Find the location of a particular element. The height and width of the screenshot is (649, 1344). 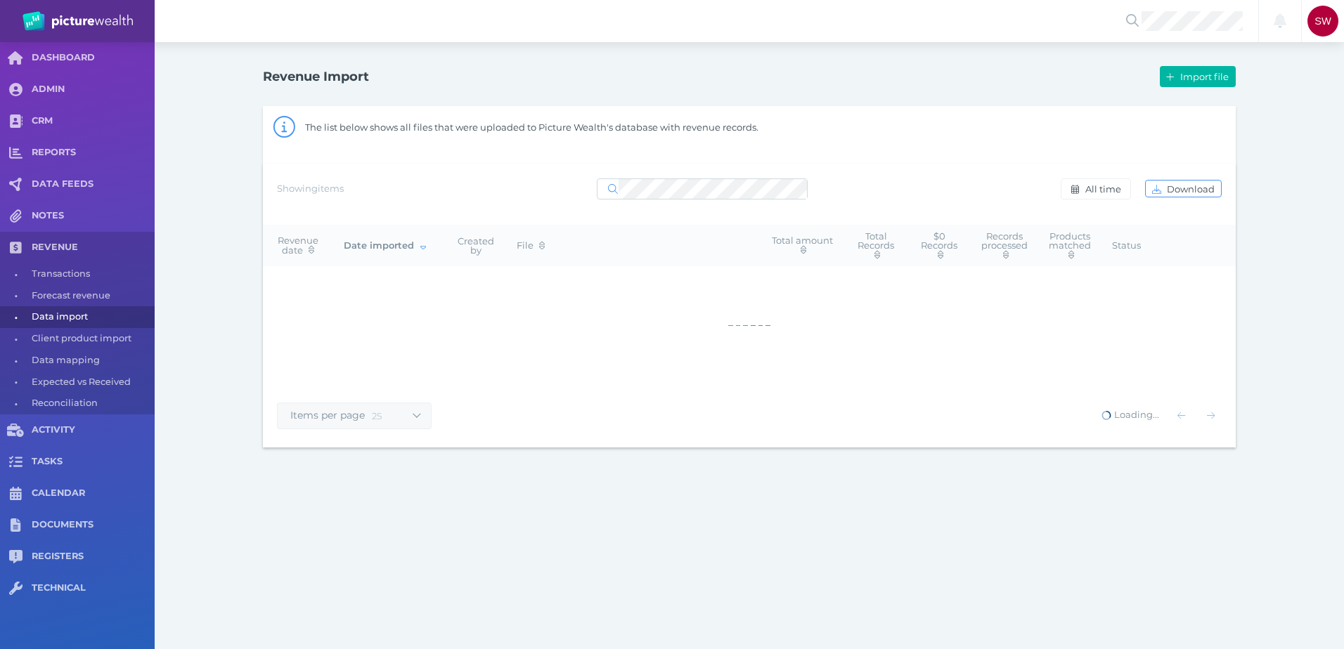

span: Revenue date is located at coordinates (298, 245).